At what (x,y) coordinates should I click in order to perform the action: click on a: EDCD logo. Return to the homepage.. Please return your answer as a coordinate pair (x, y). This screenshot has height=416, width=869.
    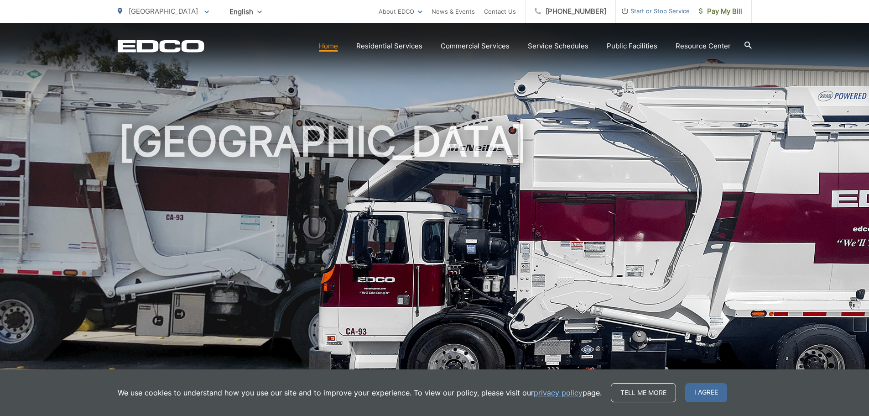
    Looking at the image, I should click on (161, 46).